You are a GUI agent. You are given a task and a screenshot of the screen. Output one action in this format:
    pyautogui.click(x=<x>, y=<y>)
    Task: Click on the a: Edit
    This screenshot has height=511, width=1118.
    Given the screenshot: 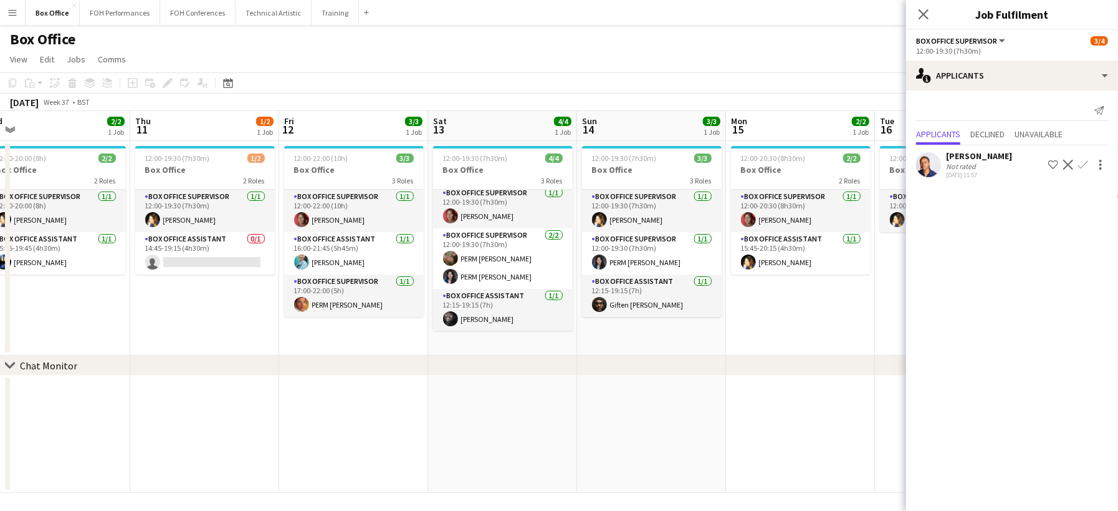 What is the action you would take?
    pyautogui.click(x=47, y=59)
    